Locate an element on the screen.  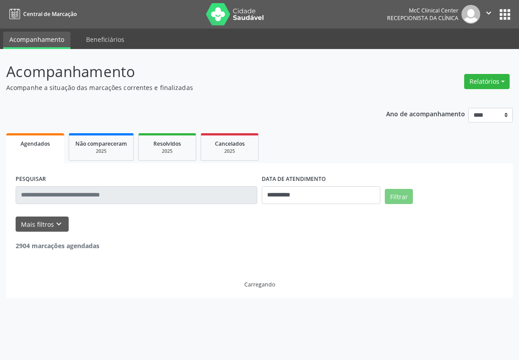
span: Não compareceram is located at coordinates (101, 144).